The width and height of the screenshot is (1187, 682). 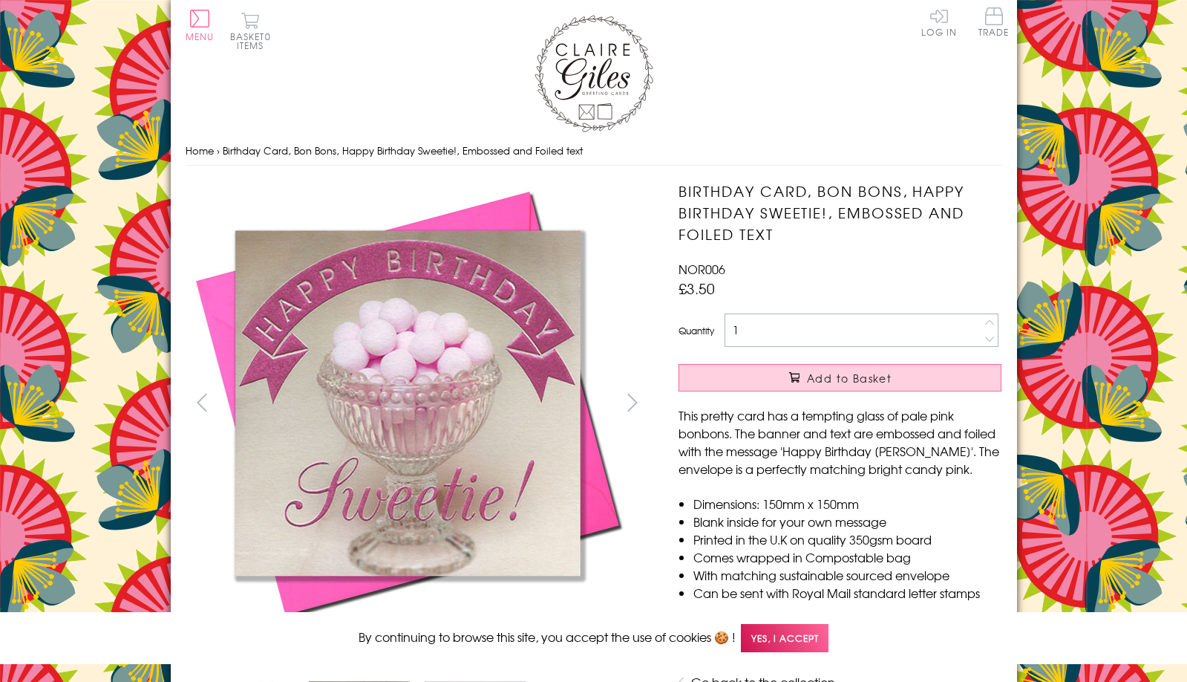 What do you see at coordinates (847, 521) in the screenshot?
I see `li: Blank inside for your own message` at bounding box center [847, 521].